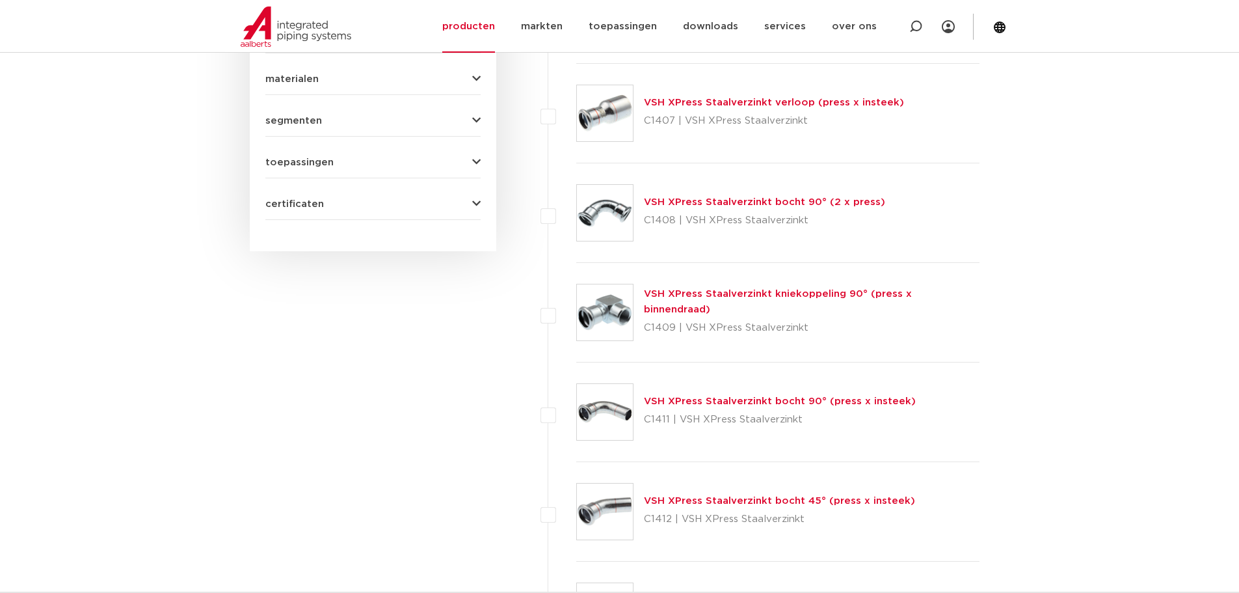 This screenshot has width=1239, height=593. What do you see at coordinates (373, 162) in the screenshot?
I see `button: toepassingen` at bounding box center [373, 162].